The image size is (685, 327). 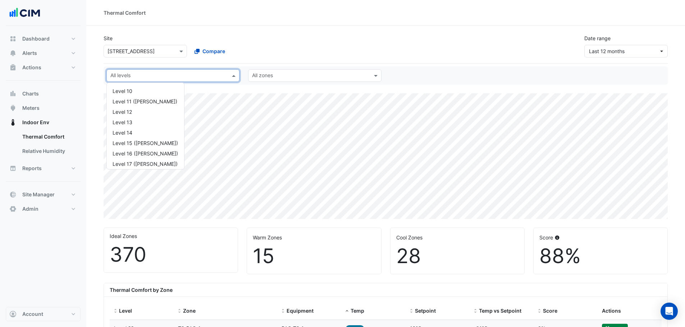 I want to click on div: Level 10, so click(x=145, y=91).